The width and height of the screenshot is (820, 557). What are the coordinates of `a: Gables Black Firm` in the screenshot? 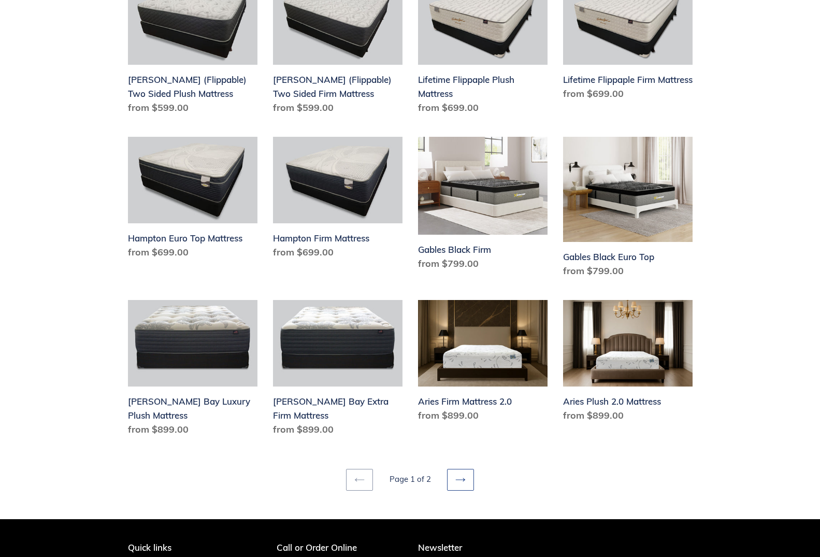 It's located at (483, 206).